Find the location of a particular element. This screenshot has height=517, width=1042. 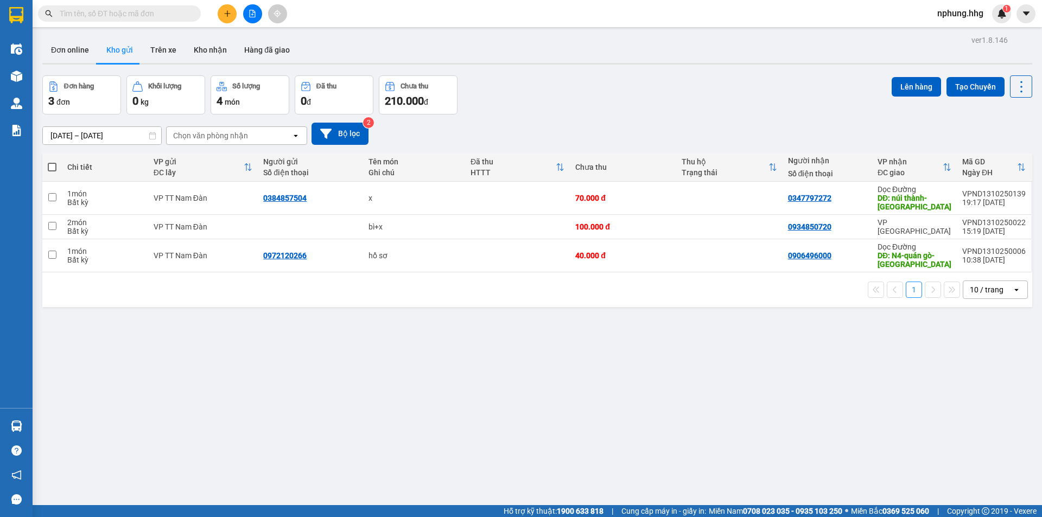

button: Đơn online is located at coordinates (70, 50).